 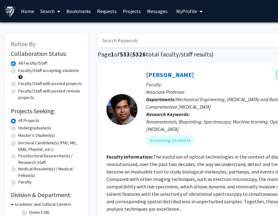 I want to click on label: Undergraduate(s), so click(x=35, y=128).